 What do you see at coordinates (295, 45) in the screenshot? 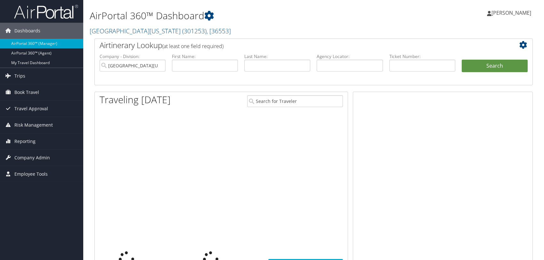
I see `h2: Airtinerary Lookup` at bounding box center [295, 45].